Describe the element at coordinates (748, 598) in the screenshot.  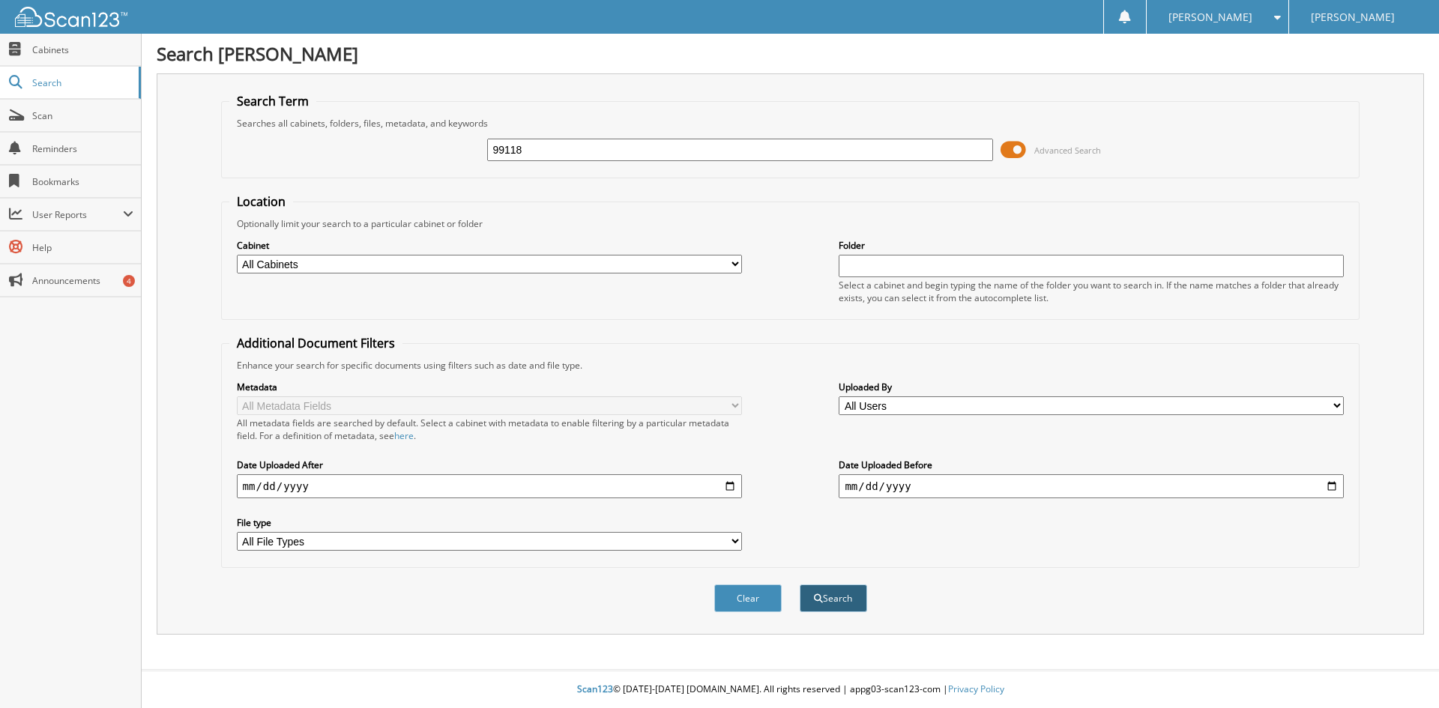
I see `button: Clear` at that location.